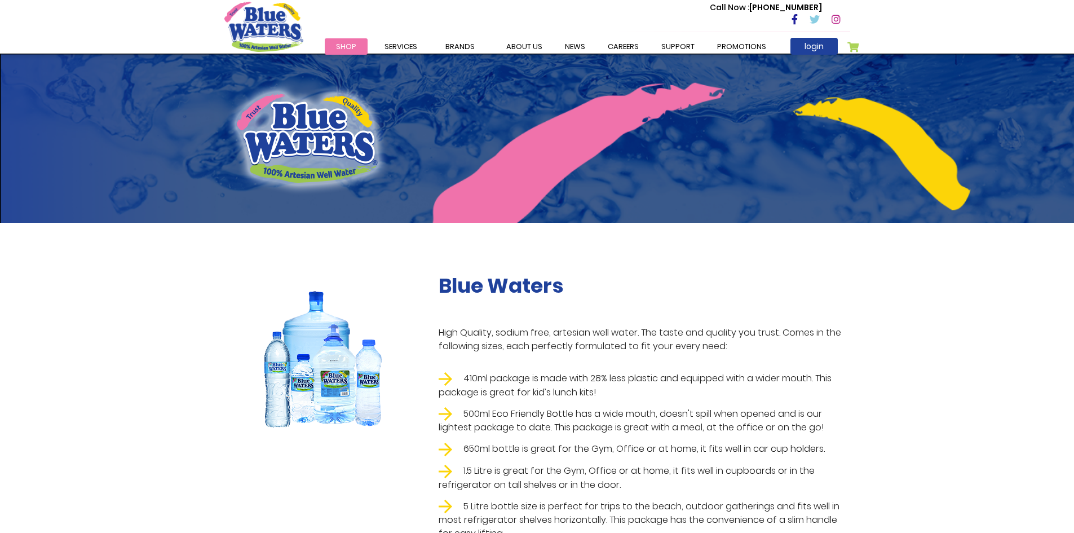  Describe the element at coordinates (644, 339) in the screenshot. I see `p: High Quality, sodium free, artesian well water. The taste and quality you trust. Comes in the fol...` at that location.